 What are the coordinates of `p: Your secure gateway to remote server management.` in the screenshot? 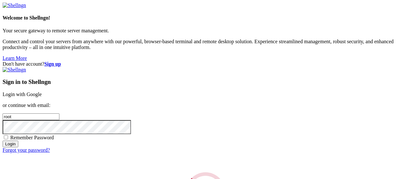 It's located at (205, 31).